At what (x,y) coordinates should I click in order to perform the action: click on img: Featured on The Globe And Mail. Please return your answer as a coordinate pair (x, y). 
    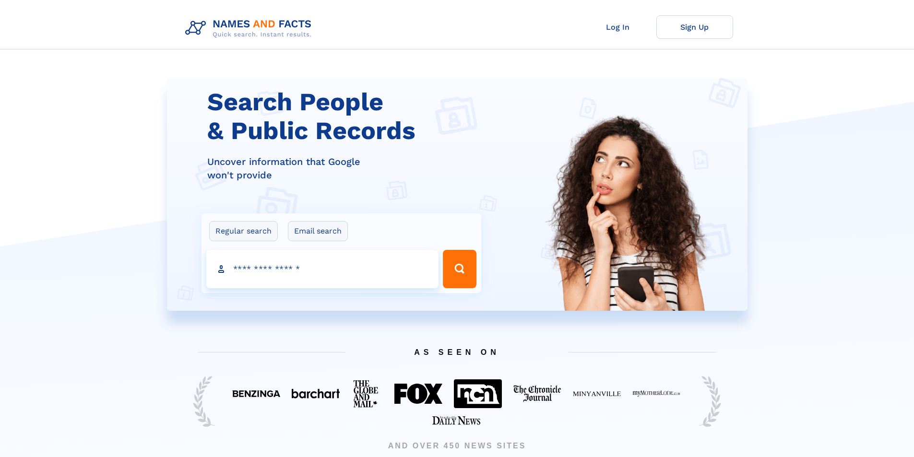
    Looking at the image, I should click on (367, 394).